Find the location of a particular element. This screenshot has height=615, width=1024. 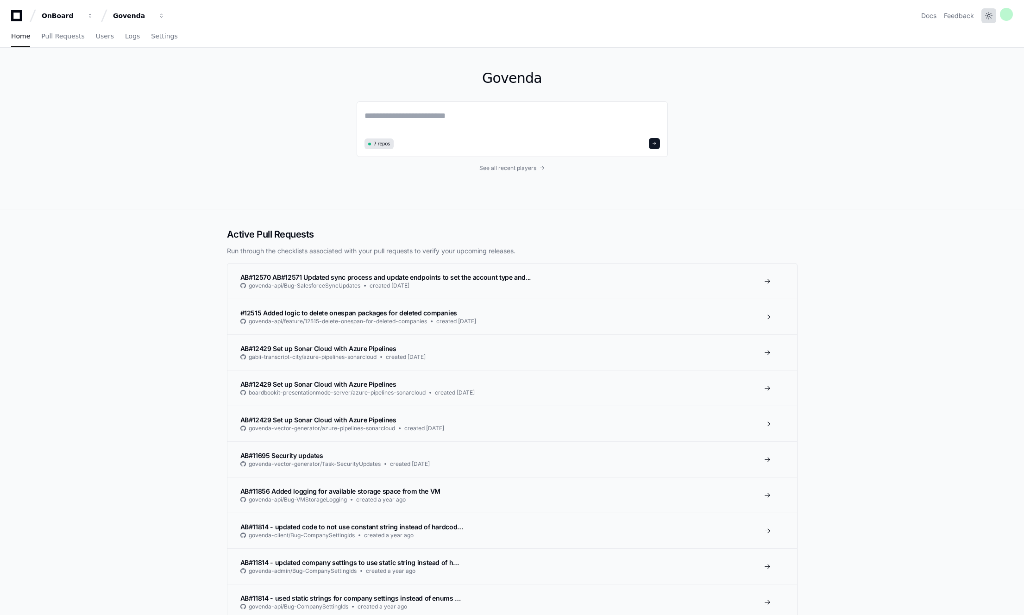

span: govenda-vector-generator/azure-pipelines-sonarcloud is located at coordinates (322, 429).